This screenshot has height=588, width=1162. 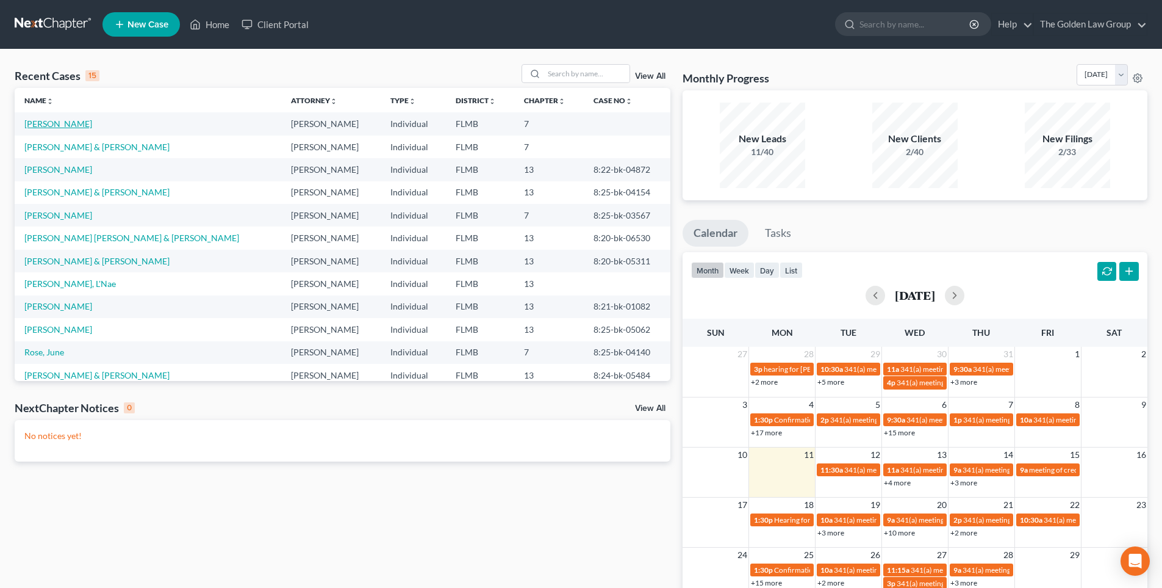 What do you see at coordinates (627, 352) in the screenshot?
I see `td: 8:25-bk-04140` at bounding box center [627, 352].